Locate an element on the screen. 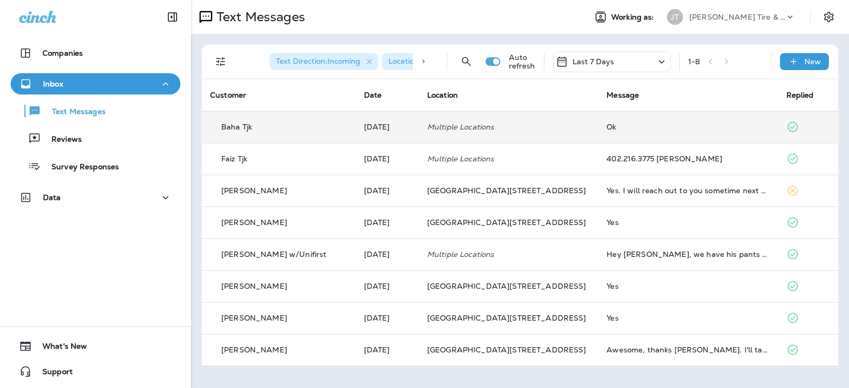  span: Replied is located at coordinates (800, 95).